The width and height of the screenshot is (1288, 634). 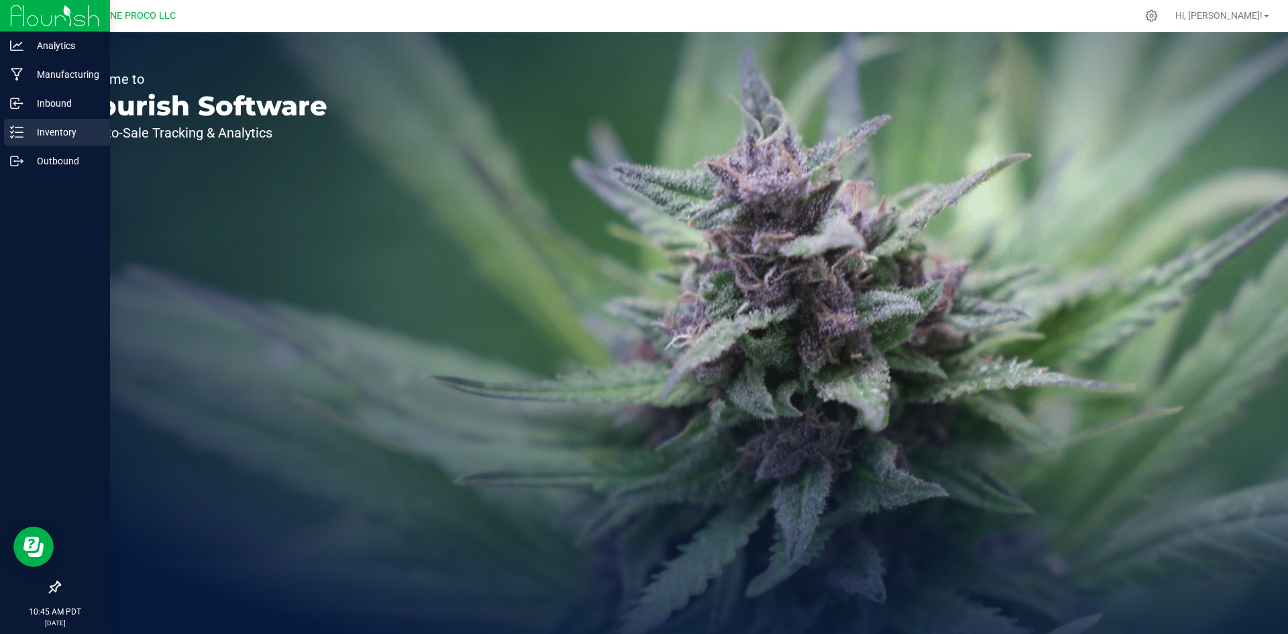 I want to click on p: Analytics, so click(x=64, y=46).